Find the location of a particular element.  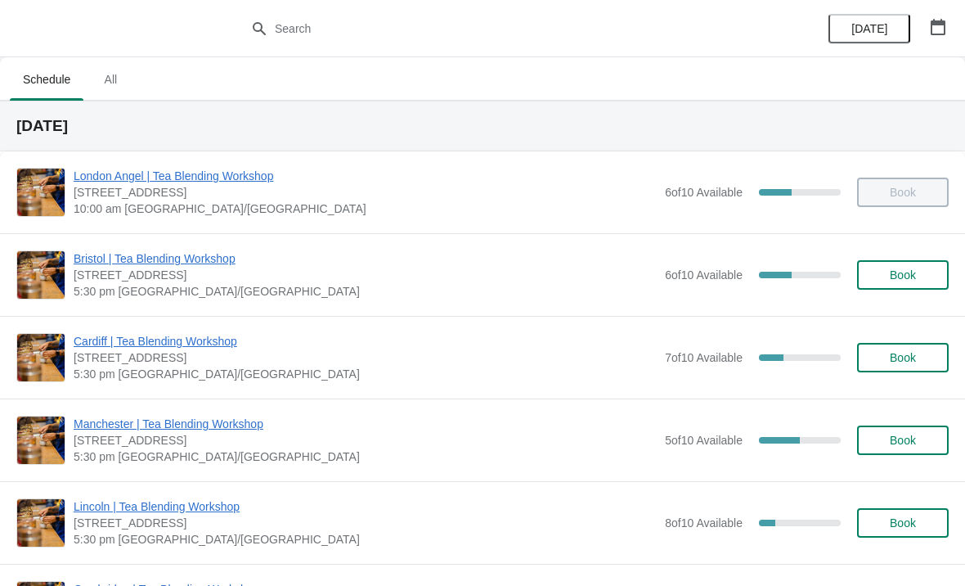

span: 8 of 10 Available is located at coordinates (704, 523).